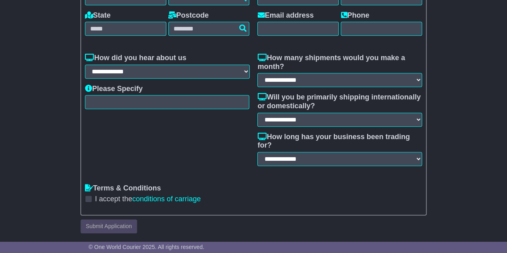 Image resolution: width=507 pixels, height=253 pixels. I want to click on label: Please Specify, so click(114, 89).